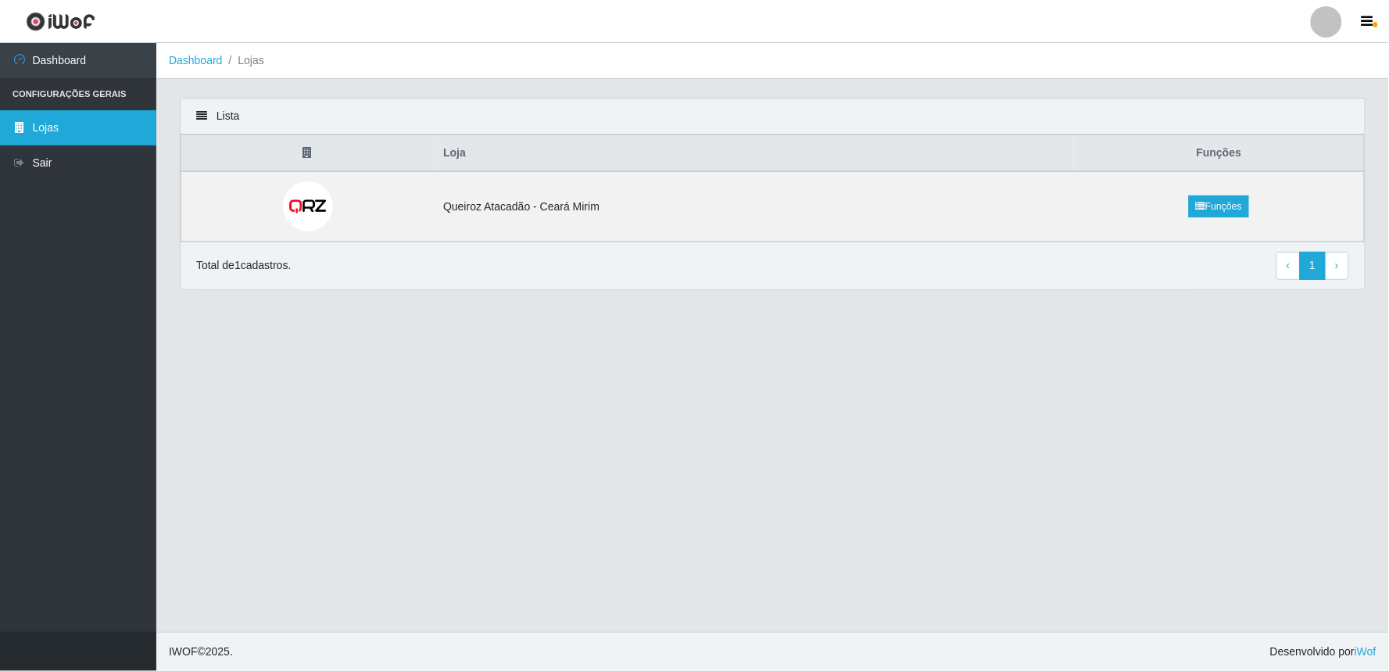 The image size is (1389, 671). Describe the element at coordinates (1219, 153) in the screenshot. I see `th: Funções` at that location.